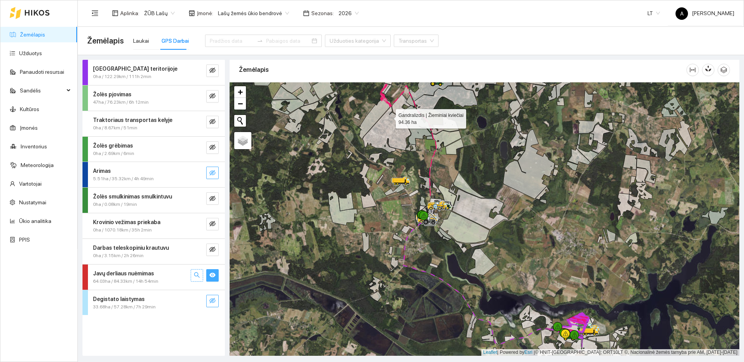  I want to click on span: A, so click(681, 14).